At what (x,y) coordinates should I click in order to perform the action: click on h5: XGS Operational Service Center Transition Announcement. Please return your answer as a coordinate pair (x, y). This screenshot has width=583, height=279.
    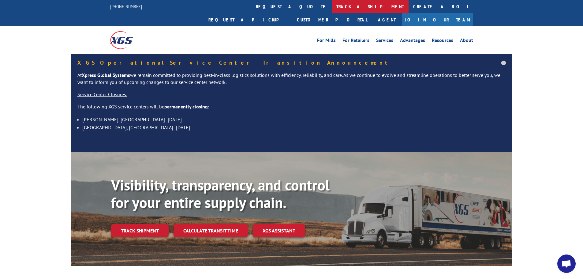
    Looking at the image, I should click on (292, 63).